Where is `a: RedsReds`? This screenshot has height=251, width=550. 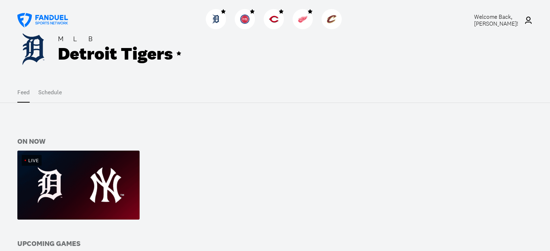 a: RedsReds is located at coordinates (275, 27).